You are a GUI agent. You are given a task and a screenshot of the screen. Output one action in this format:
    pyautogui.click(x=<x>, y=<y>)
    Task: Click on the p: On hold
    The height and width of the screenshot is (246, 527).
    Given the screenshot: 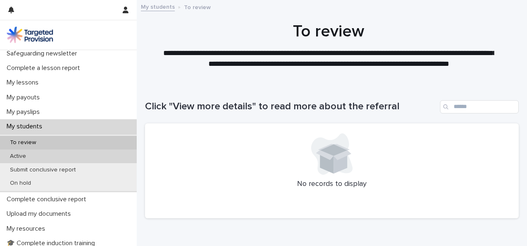 What is the action you would take?
    pyautogui.click(x=20, y=183)
    